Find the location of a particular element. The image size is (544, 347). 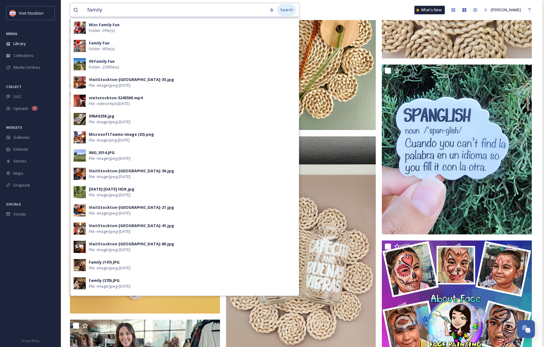

span: MEDIA is located at coordinates (12, 33).